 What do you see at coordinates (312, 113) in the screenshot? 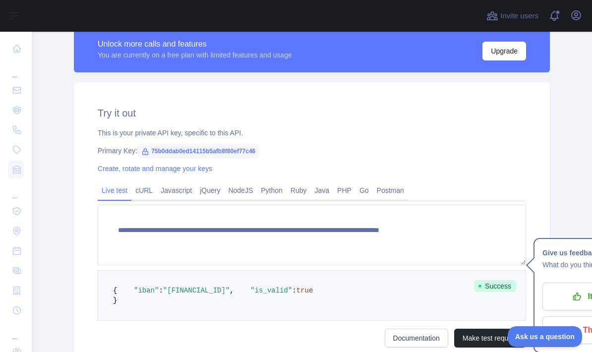
I see `h2: Try it out` at bounding box center [312, 113].